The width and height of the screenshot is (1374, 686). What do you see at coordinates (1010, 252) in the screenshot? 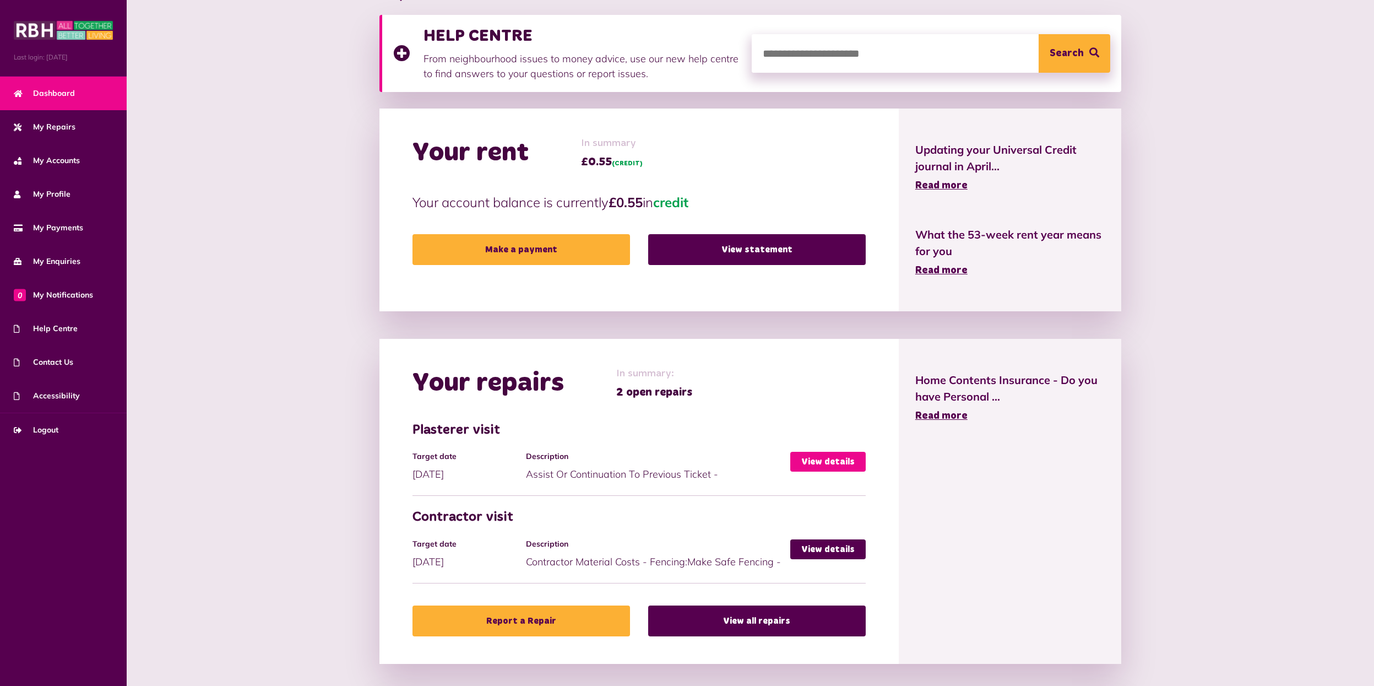
I see `a: What the 53-week rent year means for you Read more` at bounding box center [1010, 252].